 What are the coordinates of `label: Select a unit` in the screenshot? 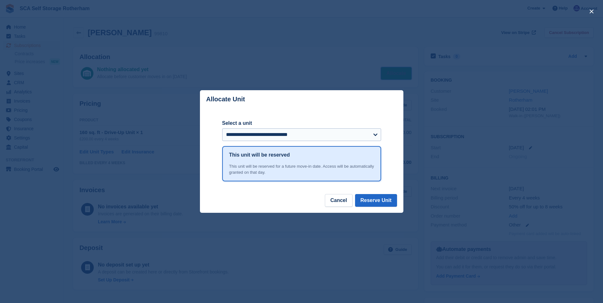 It's located at (302, 123).